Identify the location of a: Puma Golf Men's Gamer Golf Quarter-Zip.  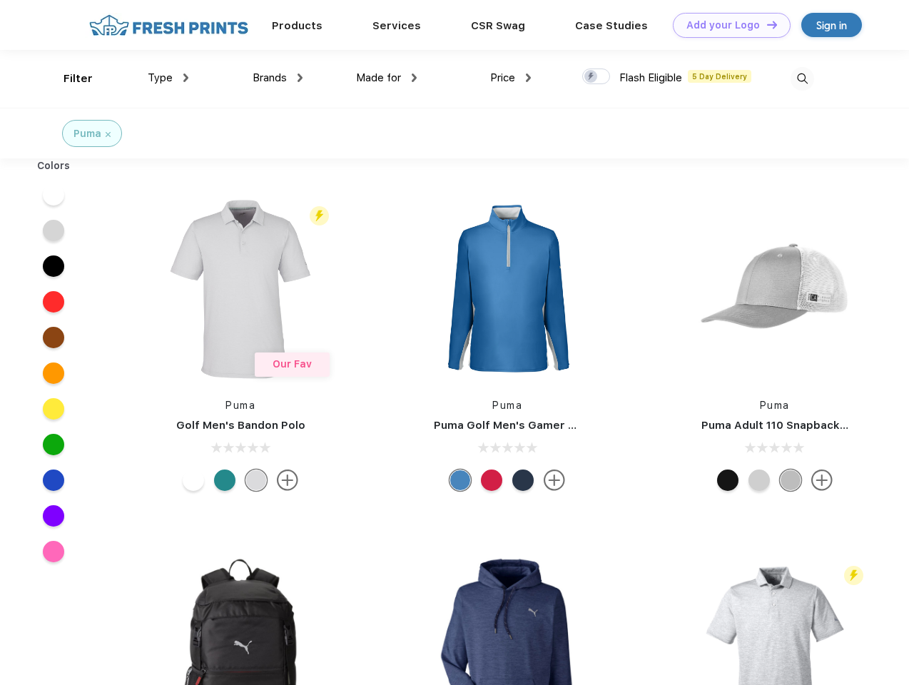
(546, 425).